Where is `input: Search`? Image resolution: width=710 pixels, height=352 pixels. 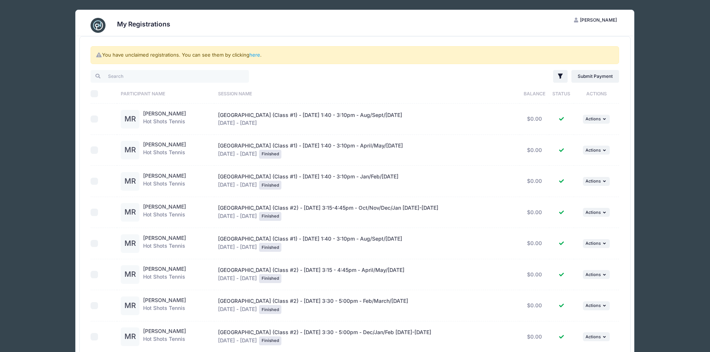 input: Search is located at coordinates (170, 76).